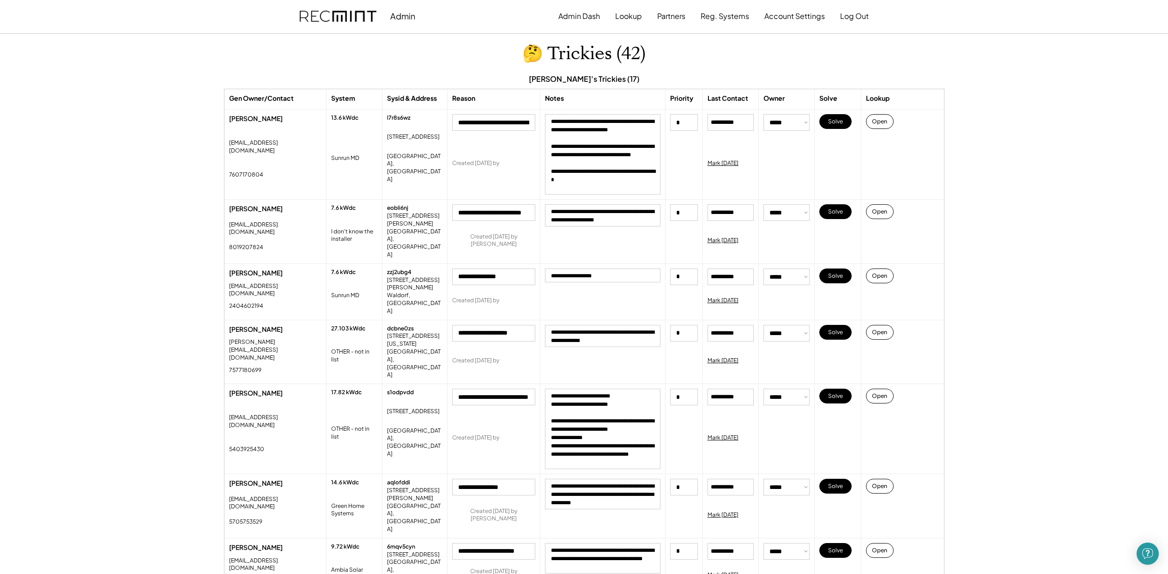 The width and height of the screenshot is (1168, 574). Describe the element at coordinates (579, 16) in the screenshot. I see `button: Admin Dash` at that location.